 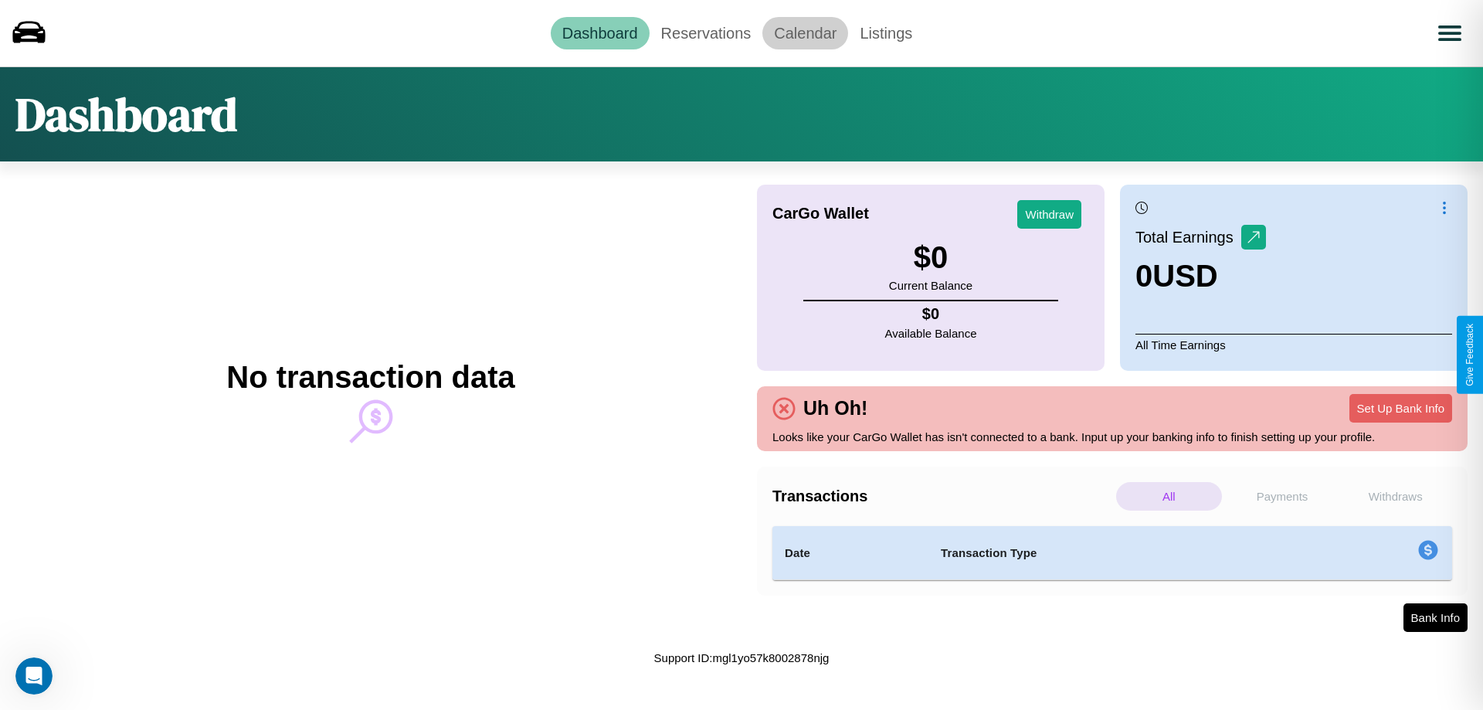 I want to click on h3: $ 0, so click(x=930, y=257).